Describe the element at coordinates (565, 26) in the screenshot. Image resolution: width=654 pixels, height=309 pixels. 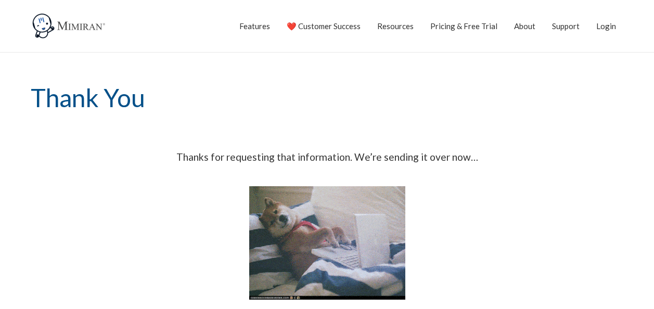
I see `a: Support` at that location.